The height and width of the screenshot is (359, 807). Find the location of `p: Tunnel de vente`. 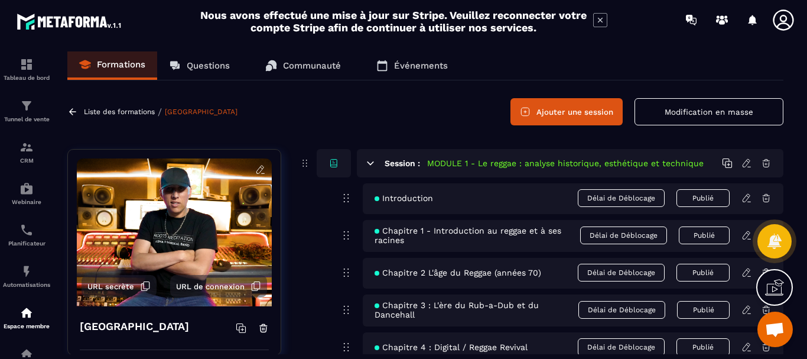

p: Tunnel de vente is located at coordinates (27, 119).